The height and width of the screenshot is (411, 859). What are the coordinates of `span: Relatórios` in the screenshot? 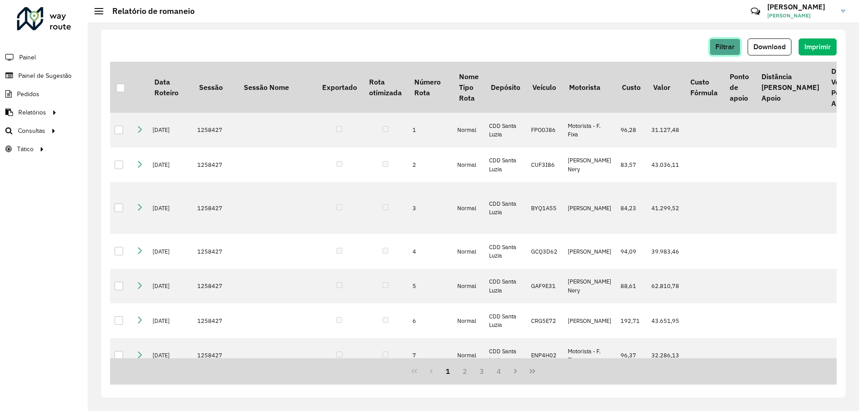 It's located at (32, 112).